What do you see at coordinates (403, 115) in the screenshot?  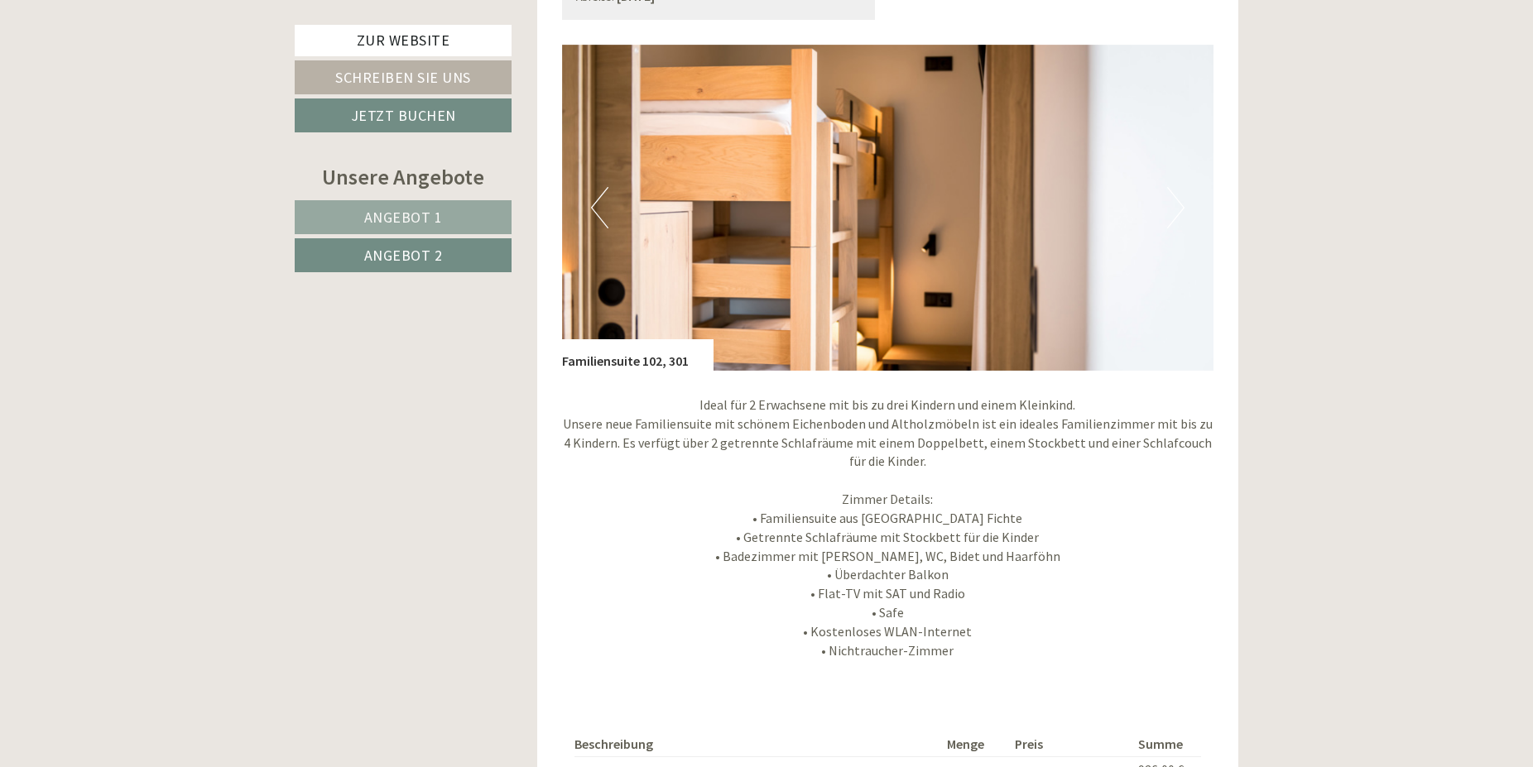 I see `a: Jetzt buchen` at bounding box center [403, 115].